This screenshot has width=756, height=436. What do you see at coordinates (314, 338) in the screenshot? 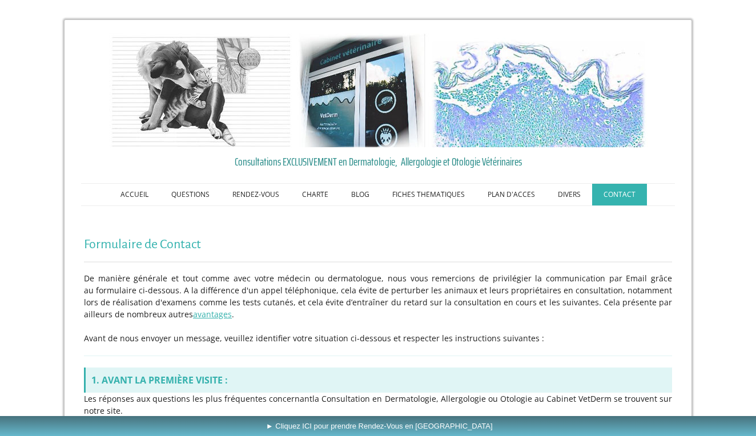
I see `span: Avant de nous envoyer un message, veuillez identifier votre situation ci-dessous et respecter les...` at bounding box center [314, 338].